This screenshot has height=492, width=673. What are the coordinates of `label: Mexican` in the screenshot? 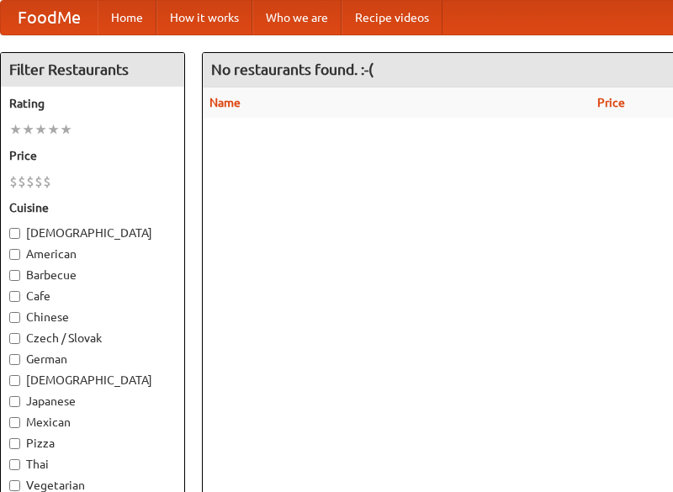 It's located at (93, 422).